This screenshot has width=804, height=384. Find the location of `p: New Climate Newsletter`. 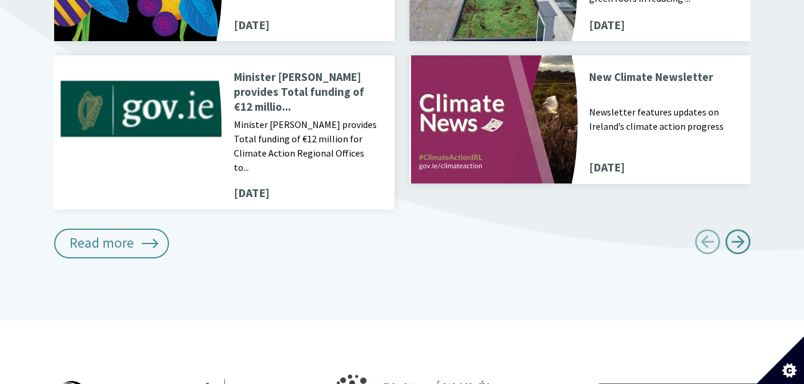

p: New Climate Newsletter is located at coordinates (663, 86).